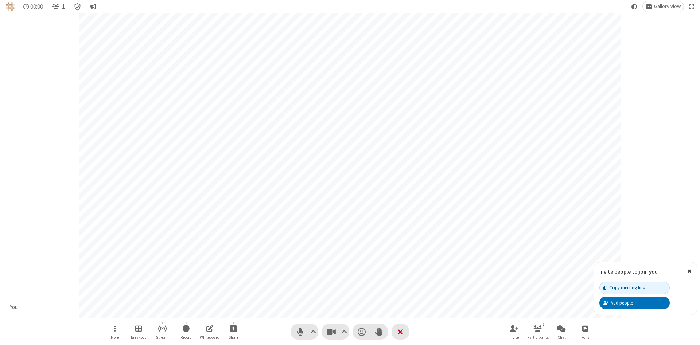 This screenshot has height=345, width=700. What do you see at coordinates (33, 7) in the screenshot?
I see `div: Timer` at bounding box center [33, 7].